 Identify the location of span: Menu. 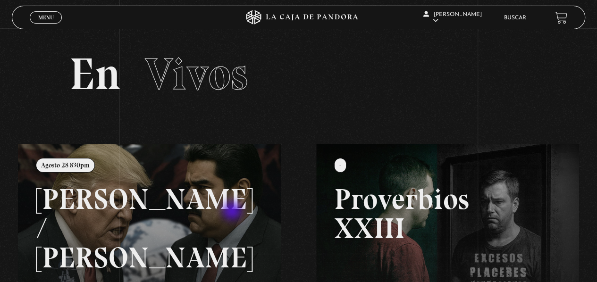
(46, 17).